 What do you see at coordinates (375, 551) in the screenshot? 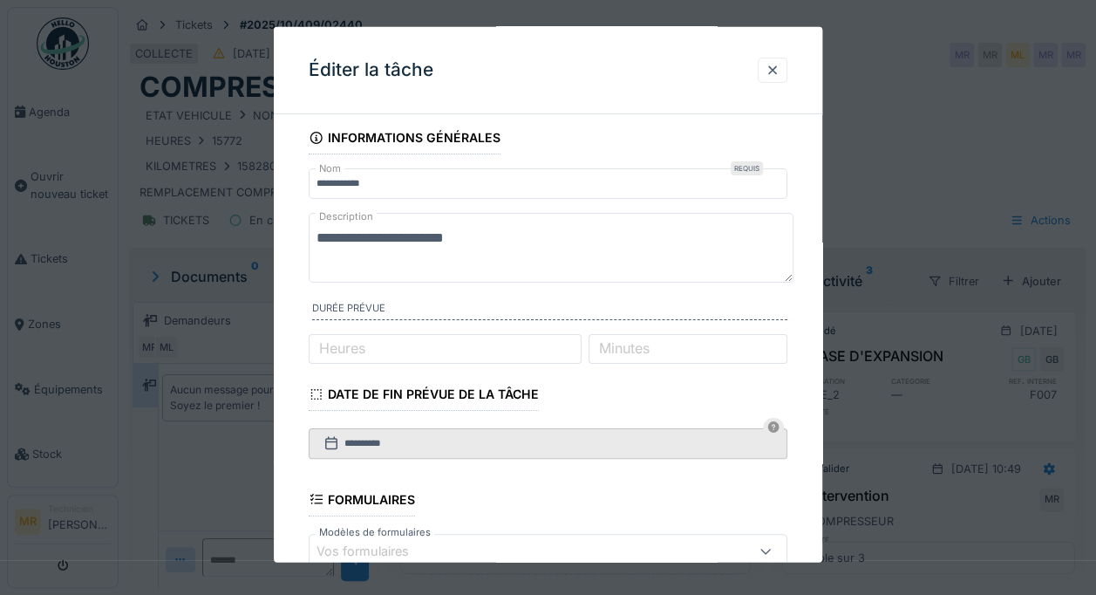
I see `div: Vos formulaires` at bounding box center [375, 551].